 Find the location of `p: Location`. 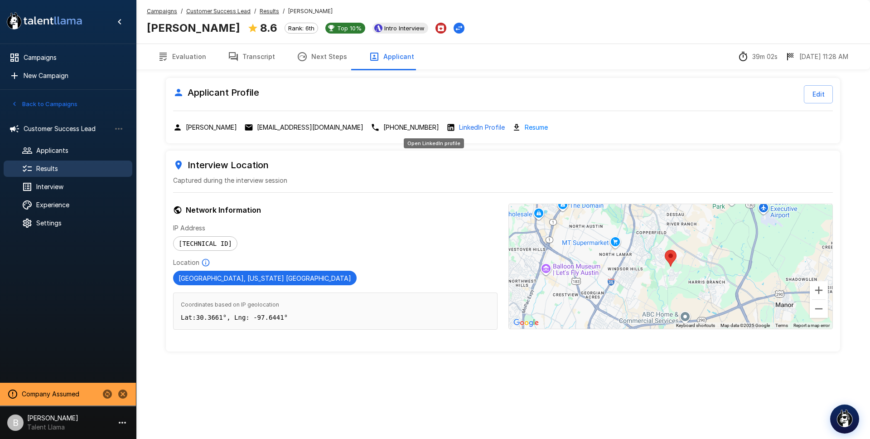

p: Location is located at coordinates (186, 262).